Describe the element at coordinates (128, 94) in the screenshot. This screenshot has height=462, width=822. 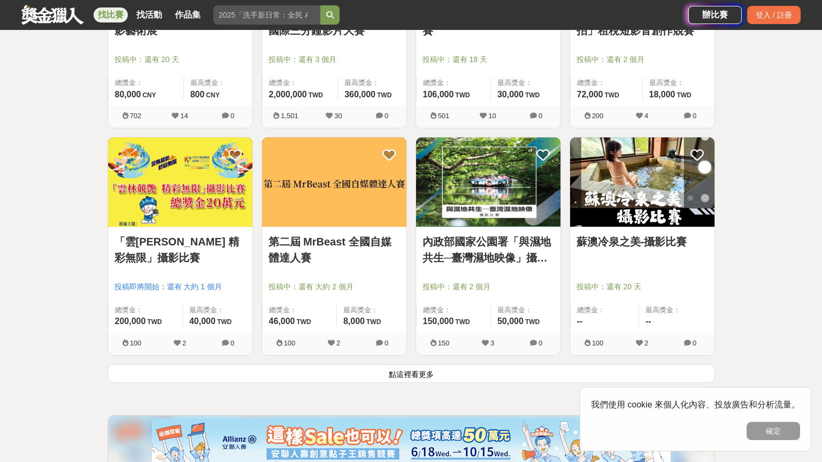
I see `span: 80,000` at that location.